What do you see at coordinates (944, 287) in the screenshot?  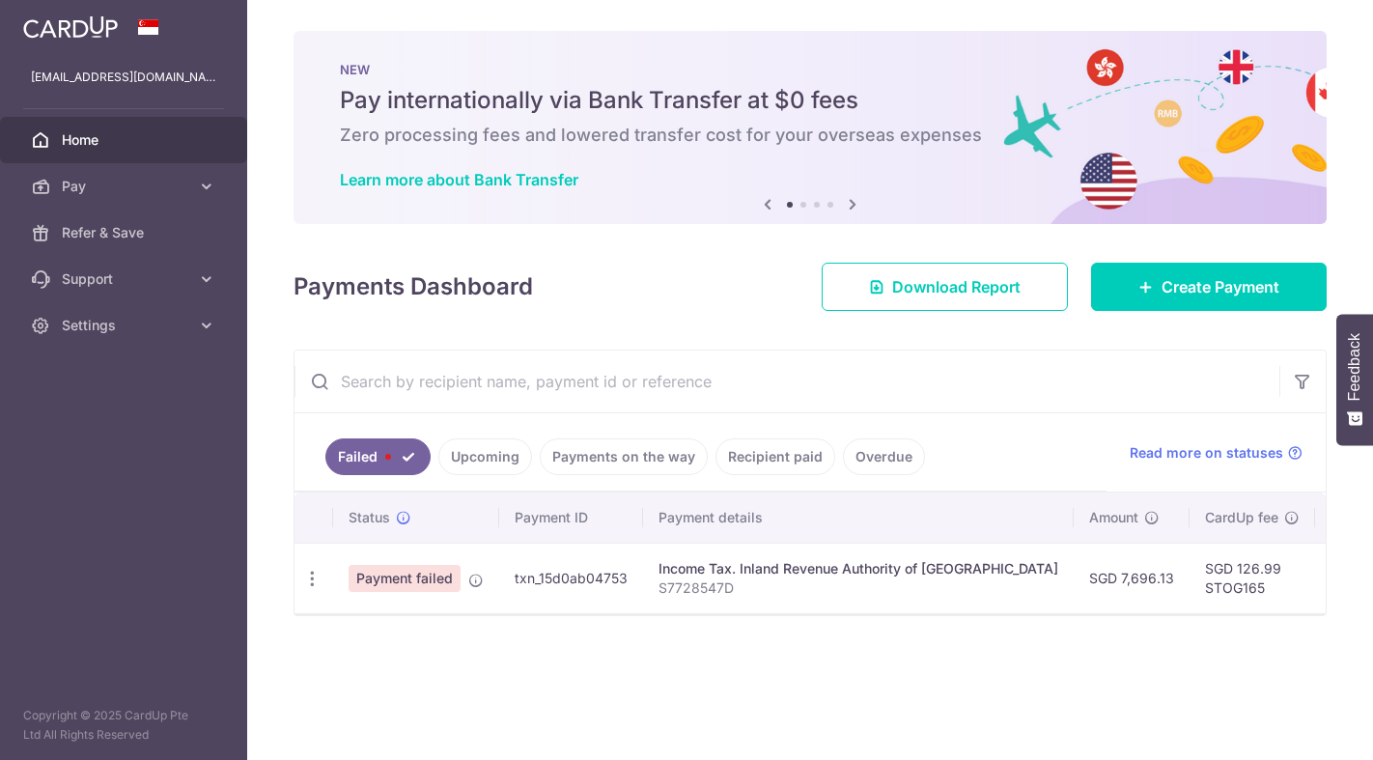 I see `a: Download Report` at bounding box center [944, 287].